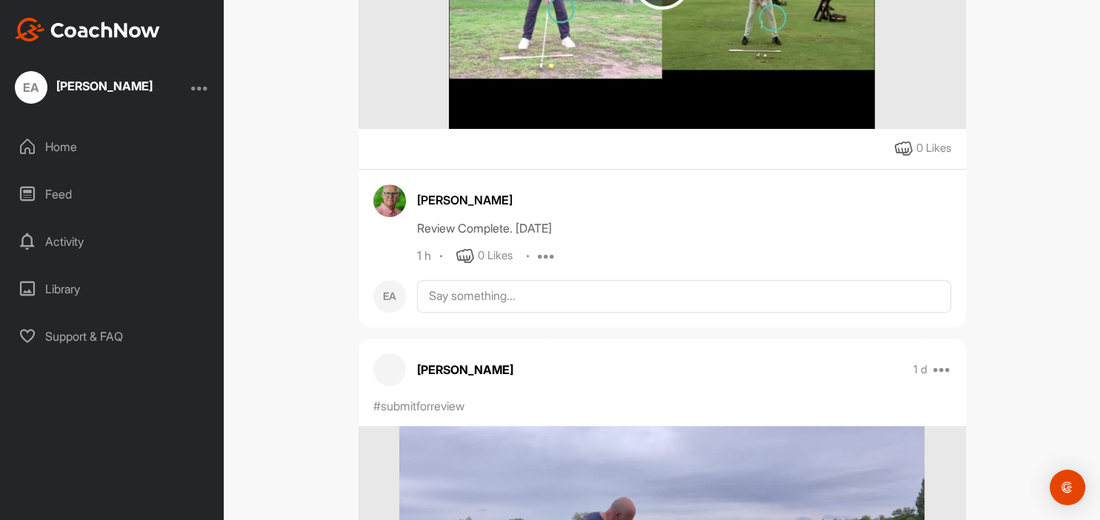  What do you see at coordinates (113, 194) in the screenshot?
I see `div: Feed` at bounding box center [113, 194].